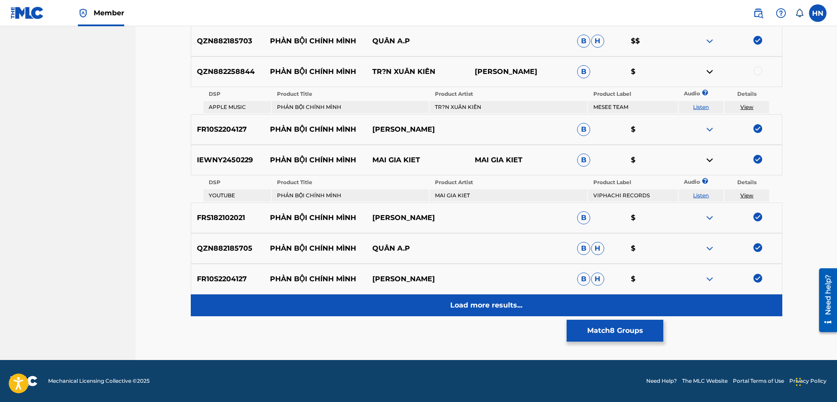 The width and height of the screenshot is (837, 402). I want to click on td: MESEE TEAM, so click(633, 107).